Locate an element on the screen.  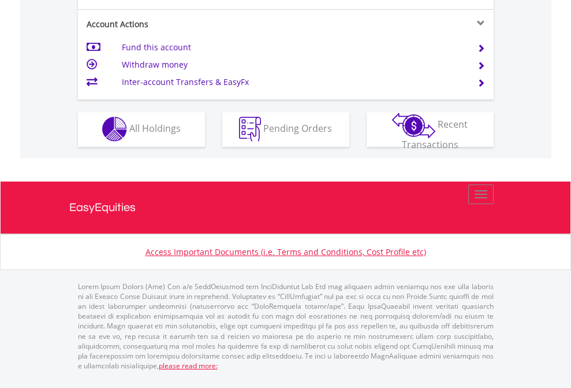
div: Account Actions is located at coordinates (182, 24).